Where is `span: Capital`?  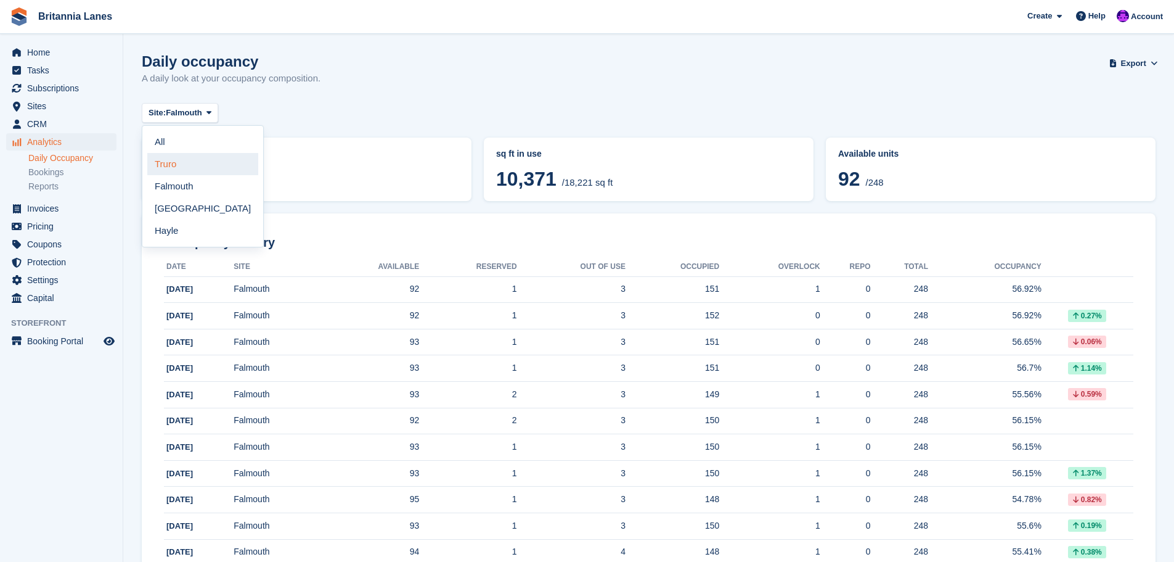 span: Capital is located at coordinates (64, 298).